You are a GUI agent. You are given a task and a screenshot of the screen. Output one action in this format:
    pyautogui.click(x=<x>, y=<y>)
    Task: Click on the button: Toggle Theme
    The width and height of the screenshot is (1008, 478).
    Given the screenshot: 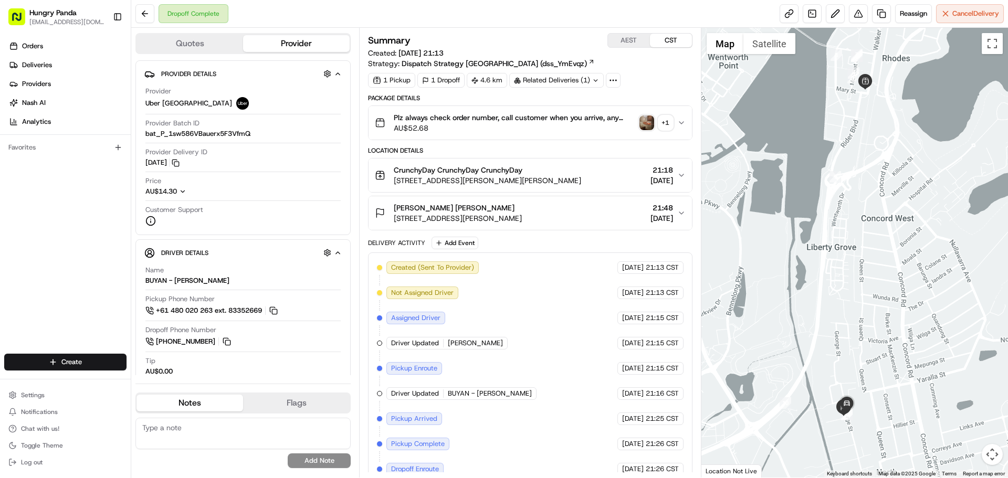 What is the action you would take?
    pyautogui.click(x=65, y=446)
    